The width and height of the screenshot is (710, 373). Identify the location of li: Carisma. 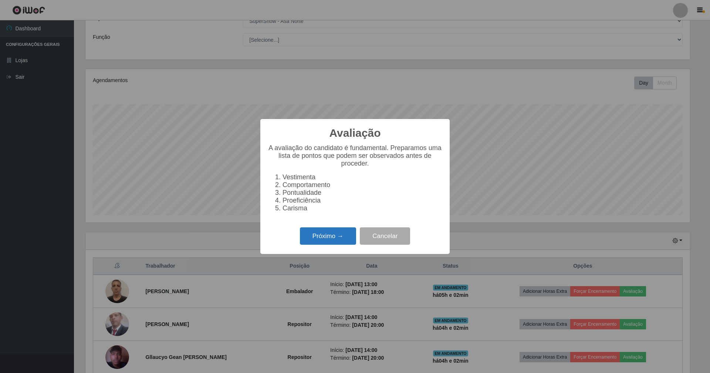
(362, 208).